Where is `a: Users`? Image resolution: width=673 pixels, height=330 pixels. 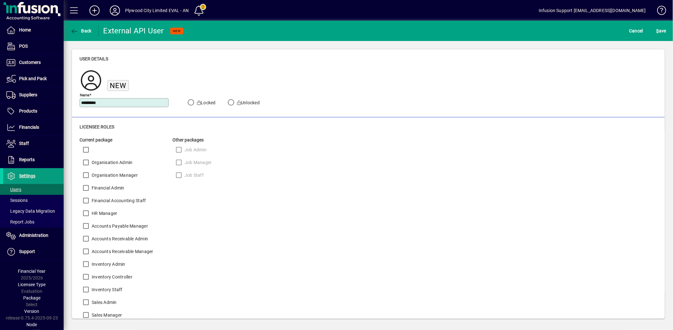 a: Users is located at coordinates (33, 190).